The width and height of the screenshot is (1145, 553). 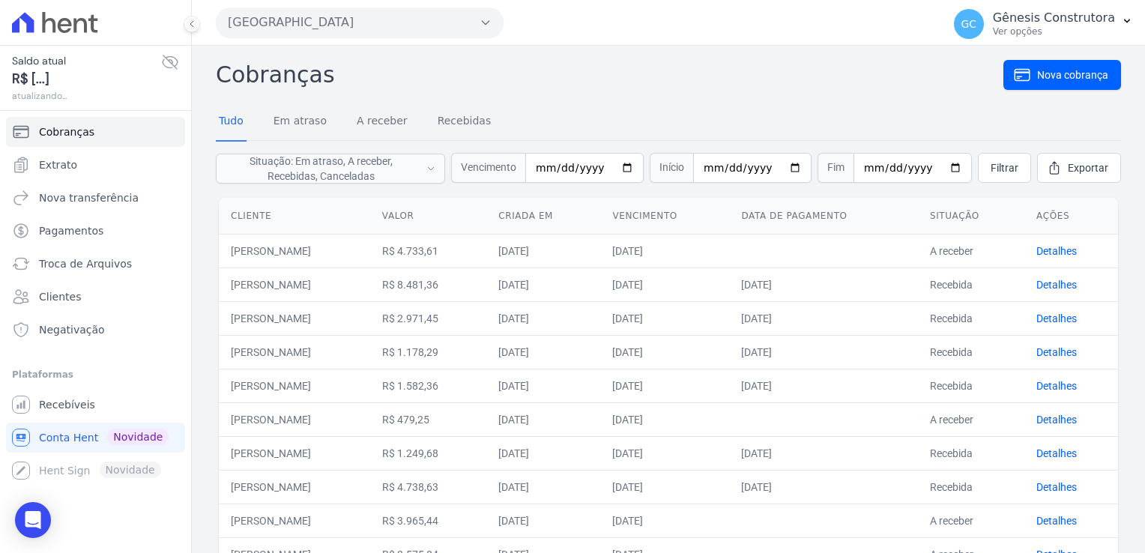 What do you see at coordinates (86, 61) in the screenshot?
I see `span: Saldo atual` at bounding box center [86, 61].